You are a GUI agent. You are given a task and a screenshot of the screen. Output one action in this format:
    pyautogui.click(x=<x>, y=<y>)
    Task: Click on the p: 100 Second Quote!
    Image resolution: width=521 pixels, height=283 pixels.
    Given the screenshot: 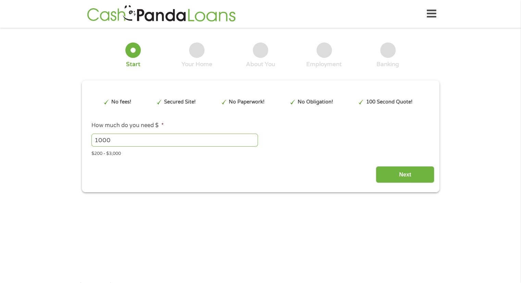 What is the action you would take?
    pyautogui.click(x=389, y=102)
    